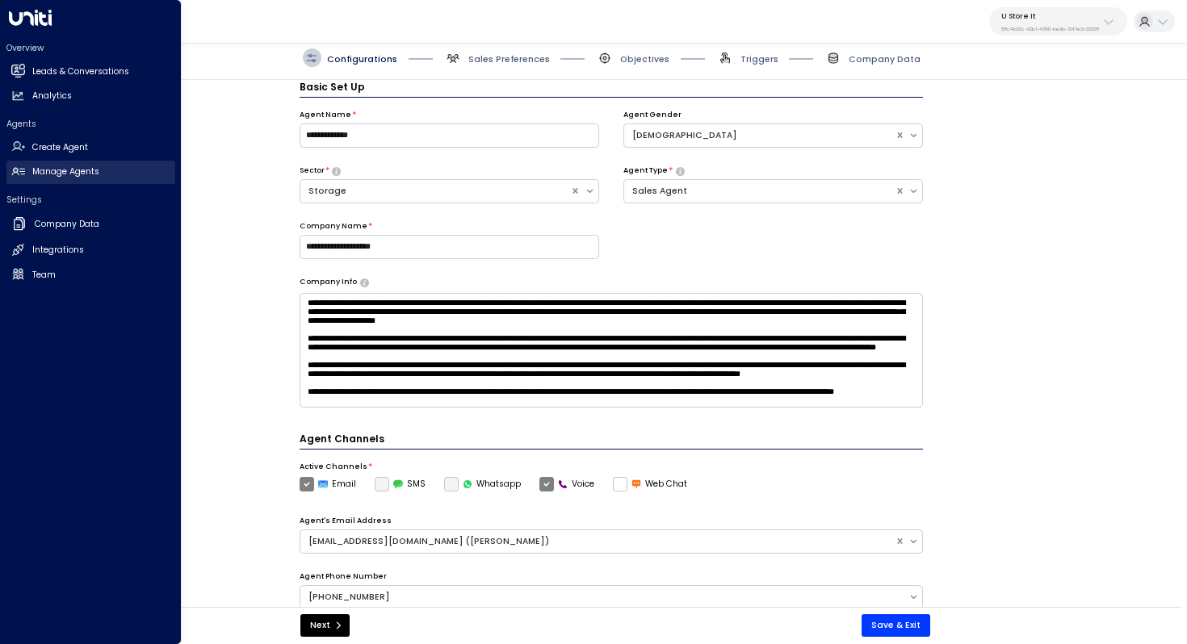 This screenshot has width=1187, height=644. I want to click on h2: Manage Agents, so click(65, 172).